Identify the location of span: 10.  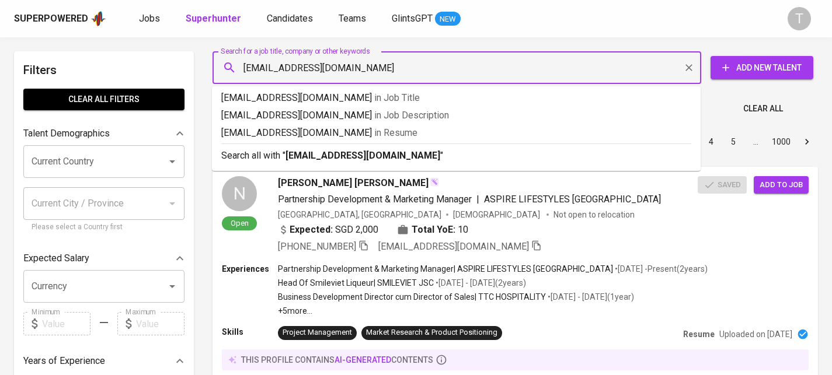
(463, 230).